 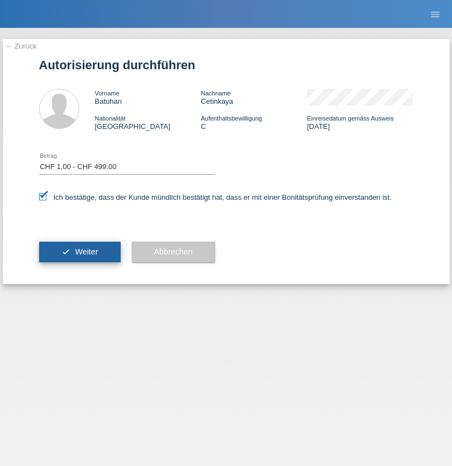 What do you see at coordinates (21, 46) in the screenshot?
I see `a: ← Zurück` at bounding box center [21, 46].